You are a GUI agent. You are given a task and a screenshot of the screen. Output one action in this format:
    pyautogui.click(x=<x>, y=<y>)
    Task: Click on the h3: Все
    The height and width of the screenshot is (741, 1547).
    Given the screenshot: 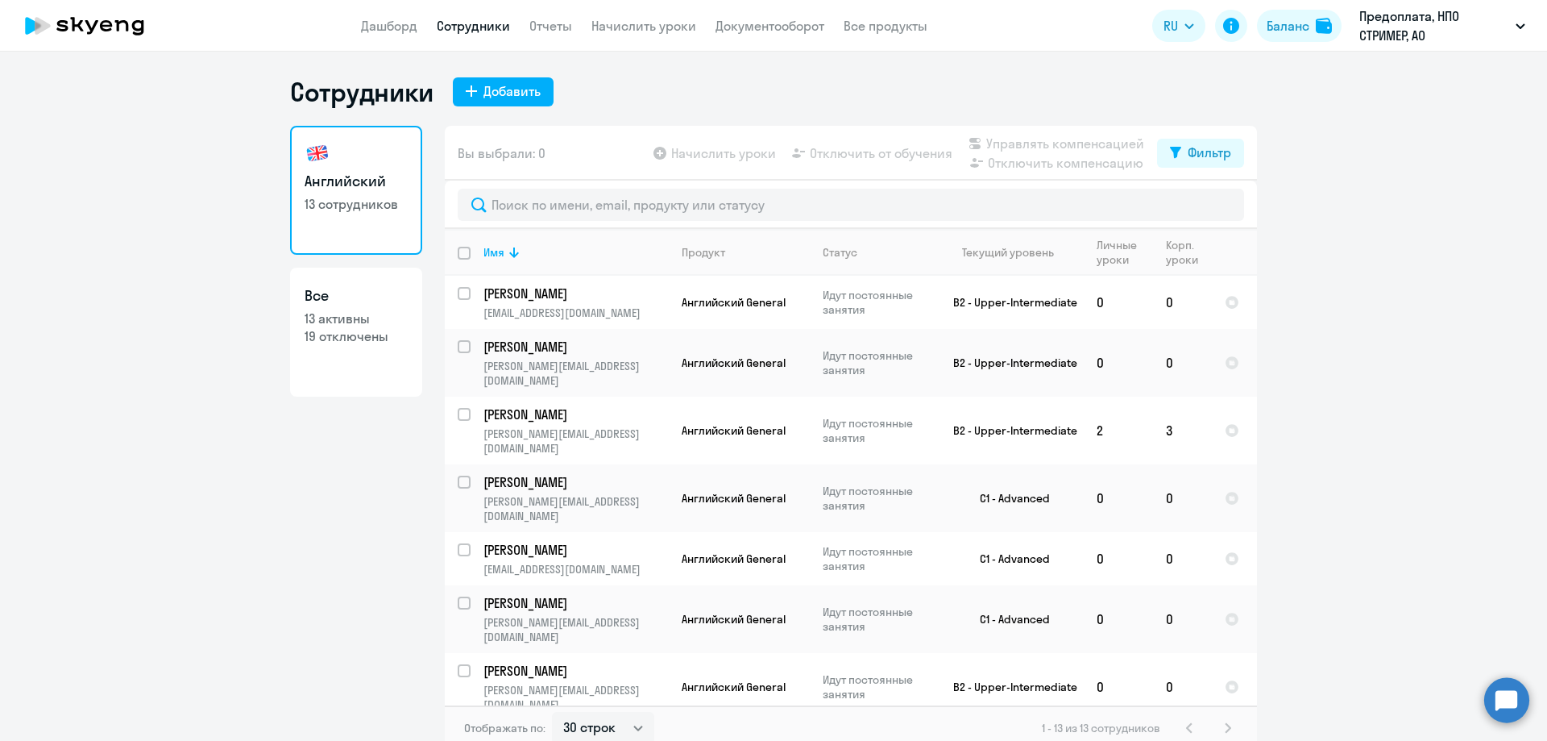 What is the action you would take?
    pyautogui.click(x=356, y=296)
    